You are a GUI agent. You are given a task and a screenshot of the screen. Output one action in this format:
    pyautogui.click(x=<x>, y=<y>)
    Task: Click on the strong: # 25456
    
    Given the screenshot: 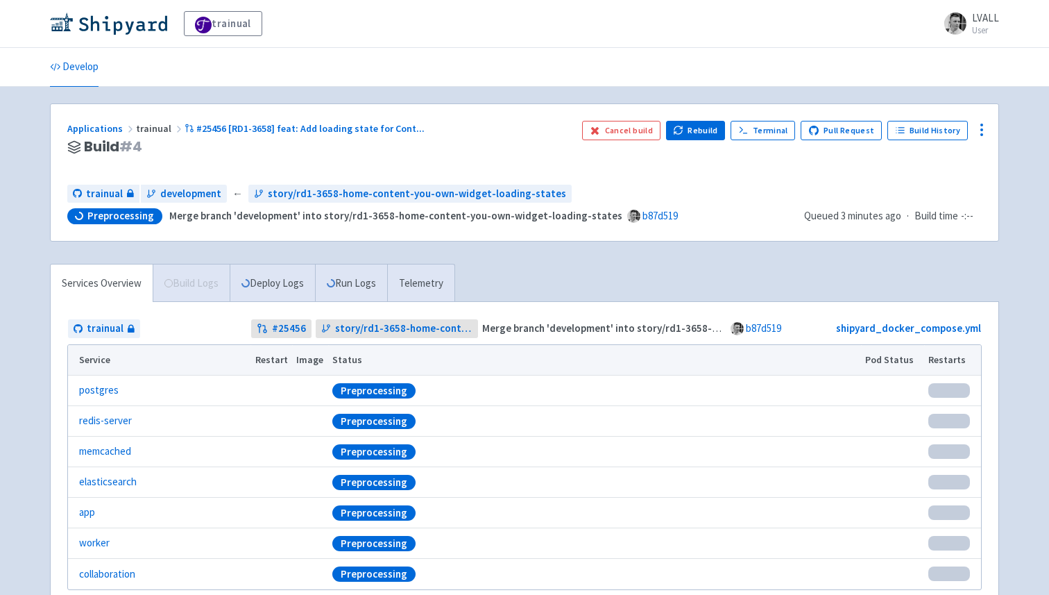 What is the action you would take?
    pyautogui.click(x=289, y=328)
    